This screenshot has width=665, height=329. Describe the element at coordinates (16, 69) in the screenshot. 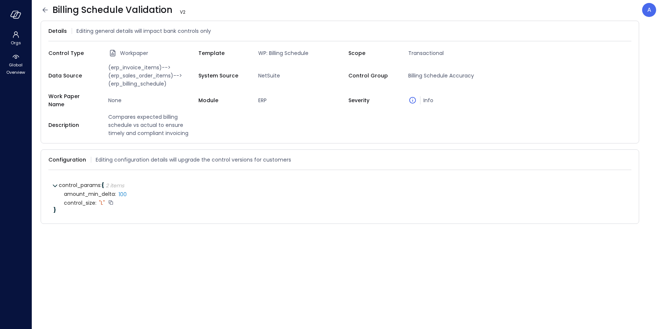

I see `span: Global Overview` at that location.